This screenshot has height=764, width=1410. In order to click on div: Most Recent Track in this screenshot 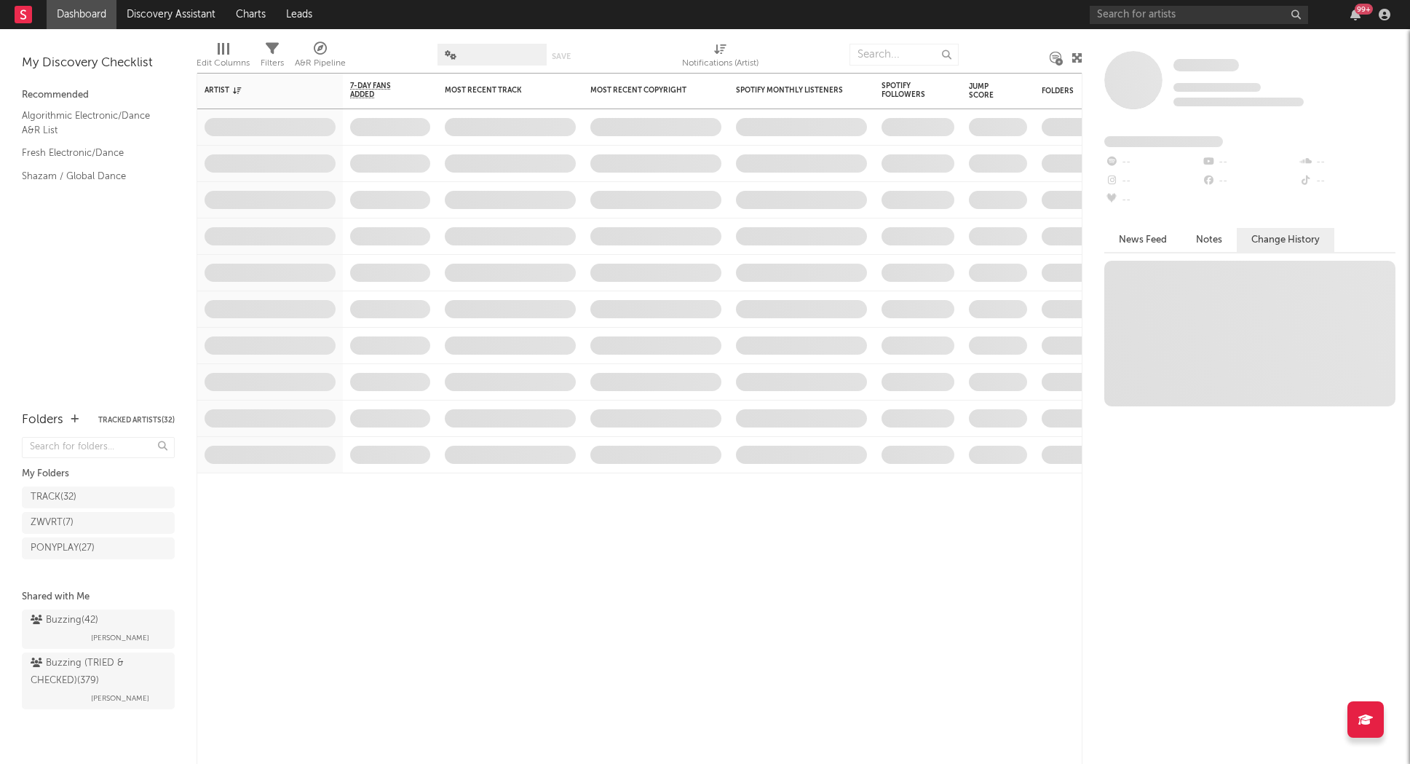, I will do `click(499, 90)`.